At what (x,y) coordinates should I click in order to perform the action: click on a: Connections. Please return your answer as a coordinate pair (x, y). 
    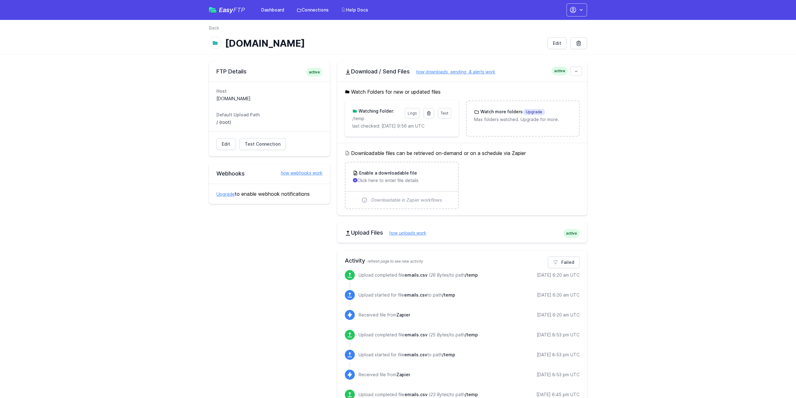
    Looking at the image, I should click on (313, 10).